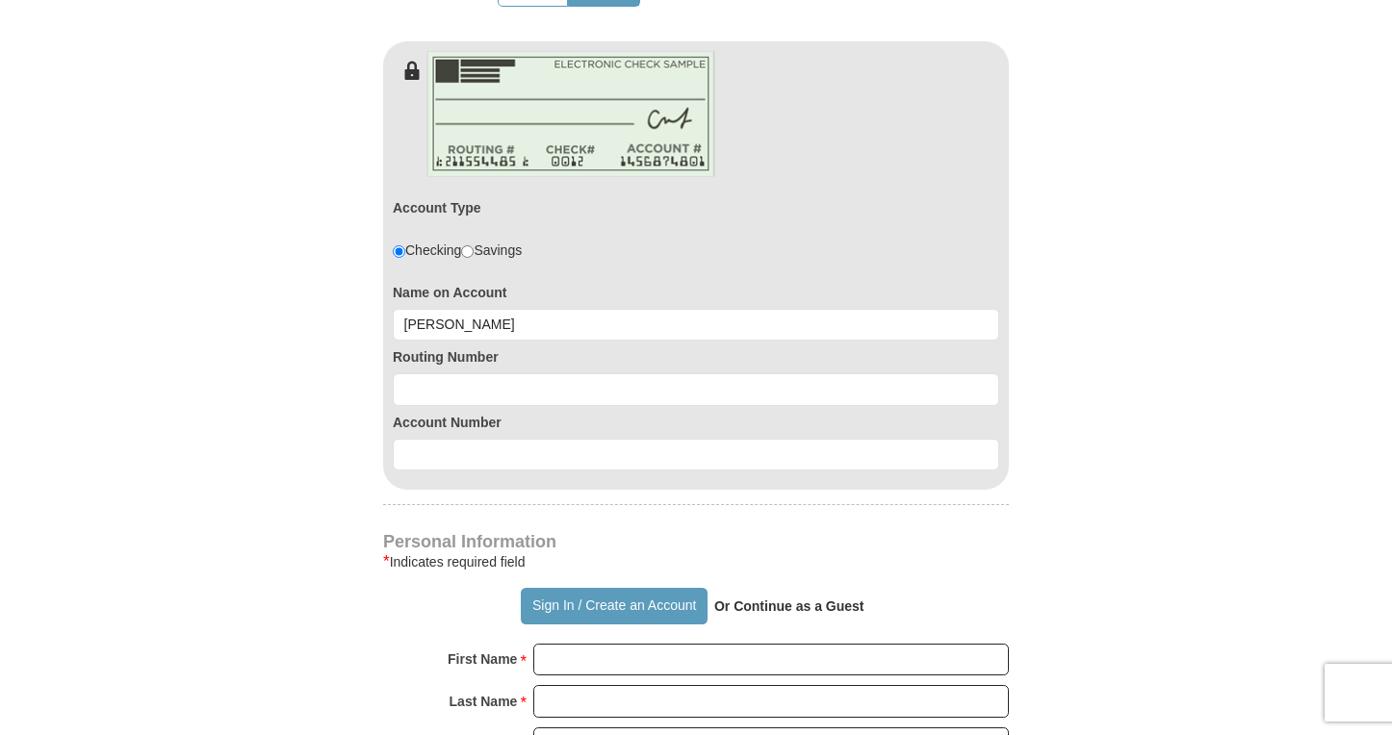  What do you see at coordinates (696, 542) in the screenshot?
I see `h4: Personal Information` at bounding box center [696, 542].